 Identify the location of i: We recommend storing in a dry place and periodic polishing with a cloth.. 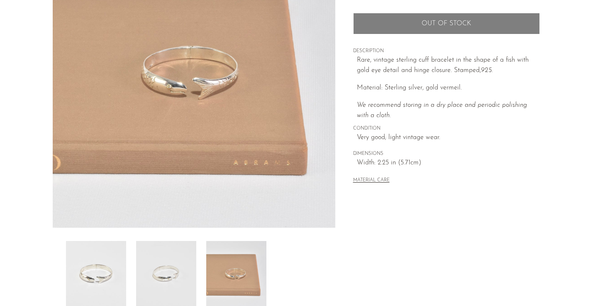
(442, 111).